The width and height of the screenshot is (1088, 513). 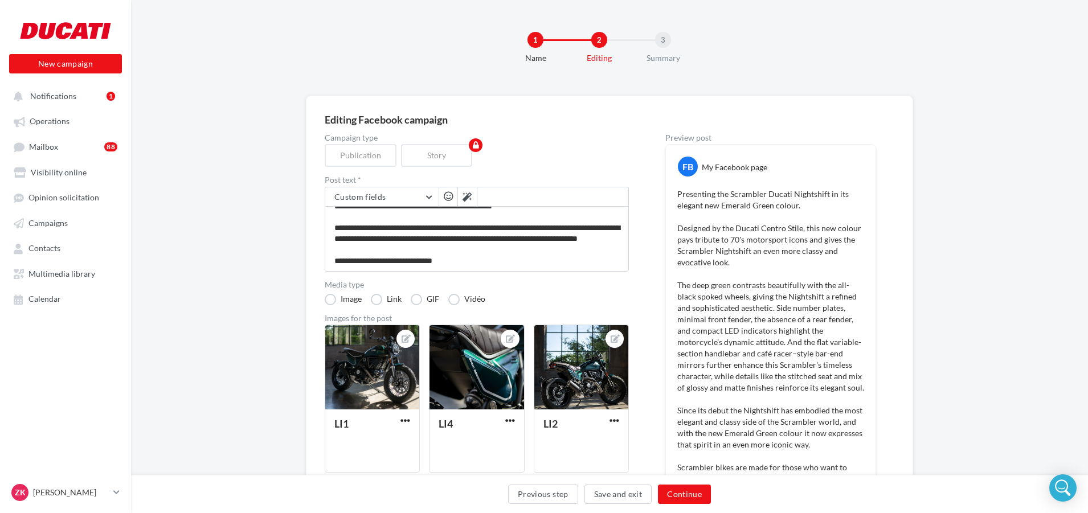 I want to click on div: Open Intercom Messenger, so click(x=1063, y=488).